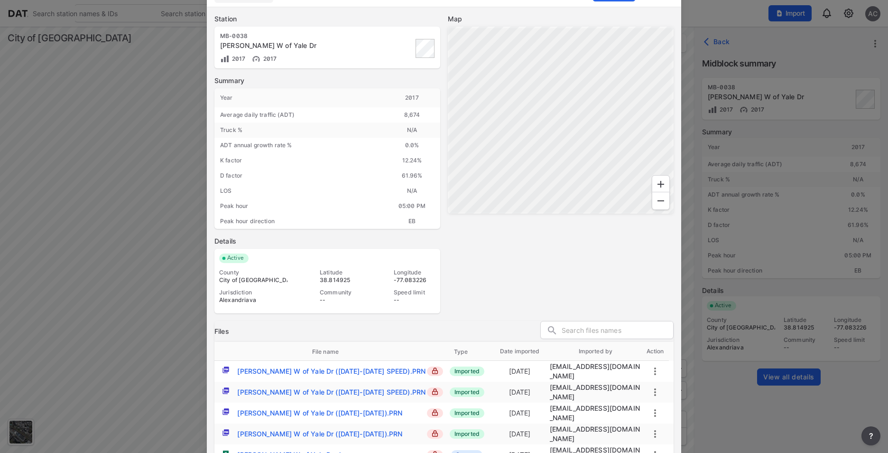 The image size is (888, 453). Describe the element at coordinates (253, 300) in the screenshot. I see `div: Alexandriava` at that location.